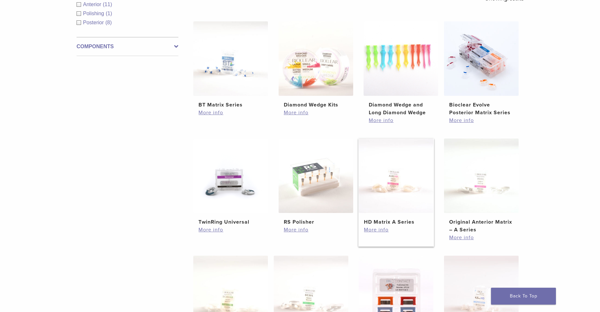  What do you see at coordinates (230, 176) in the screenshot?
I see `img: TwinRing Universal` at bounding box center [230, 176].